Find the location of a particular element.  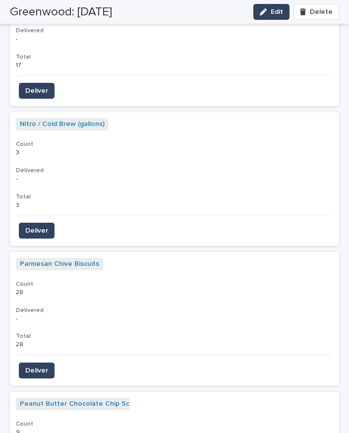

p: 17 is located at coordinates (19, 64).